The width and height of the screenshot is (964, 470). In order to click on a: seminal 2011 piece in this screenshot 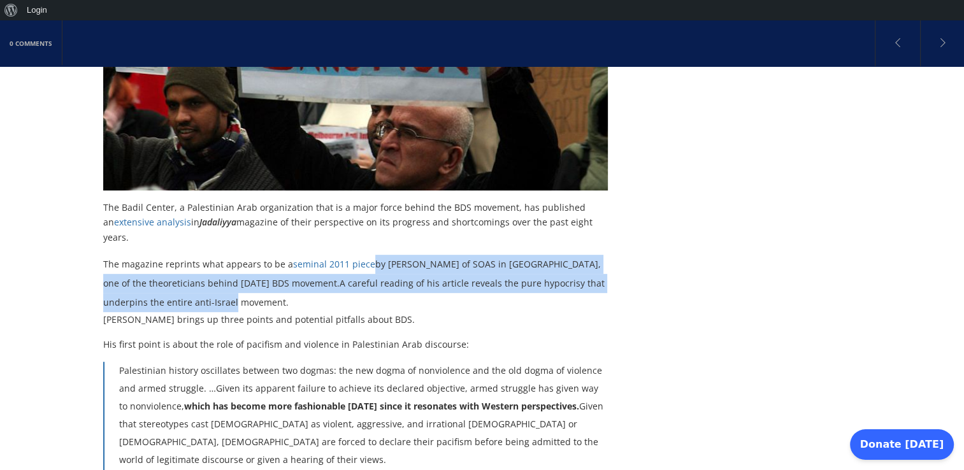, I will do `click(334, 264)`.